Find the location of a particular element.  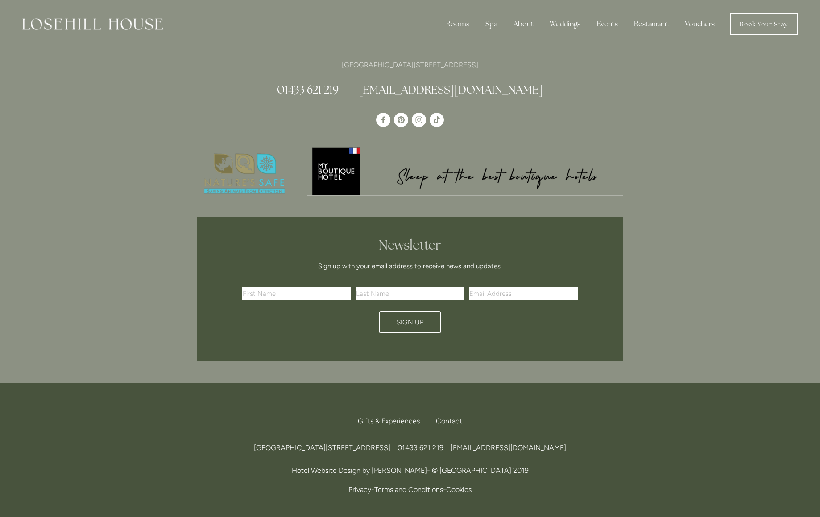

a: 01433 621 219 is located at coordinates (308, 90).